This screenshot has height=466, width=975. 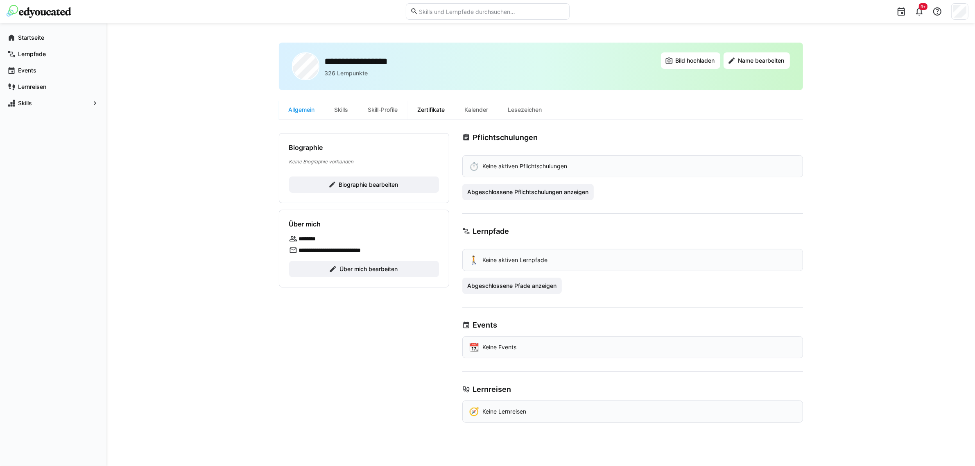 I want to click on h3: Pflichtschulungen, so click(x=505, y=138).